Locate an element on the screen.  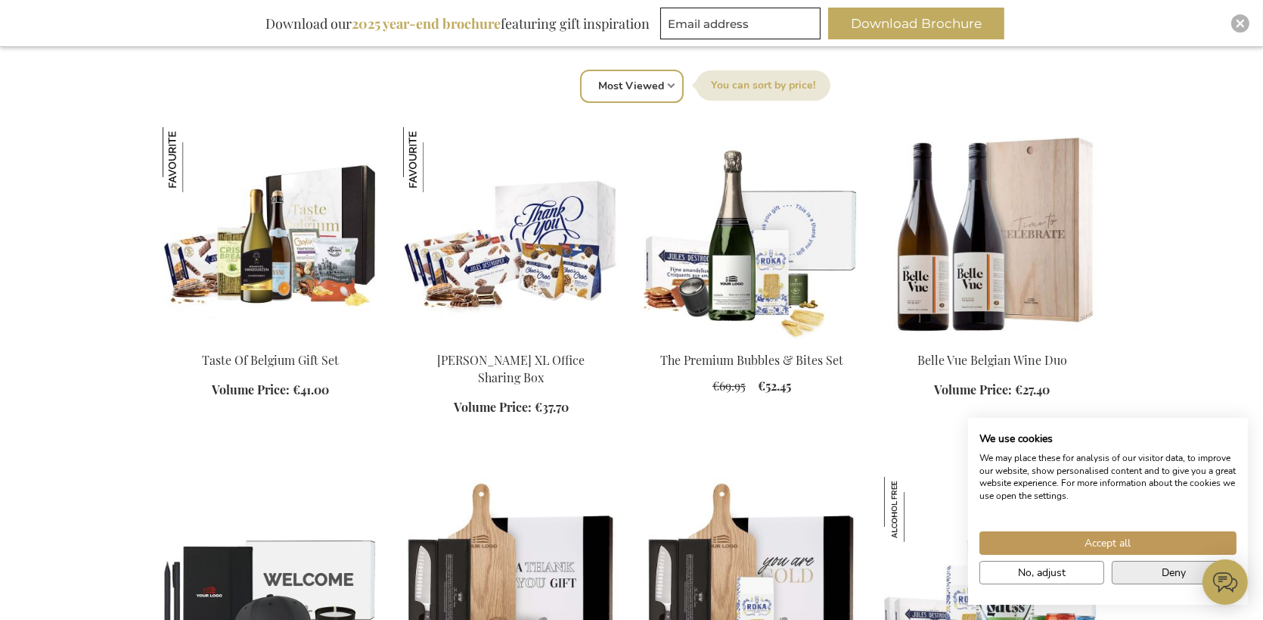
span: No, adjust is located at coordinates (1042, 572).